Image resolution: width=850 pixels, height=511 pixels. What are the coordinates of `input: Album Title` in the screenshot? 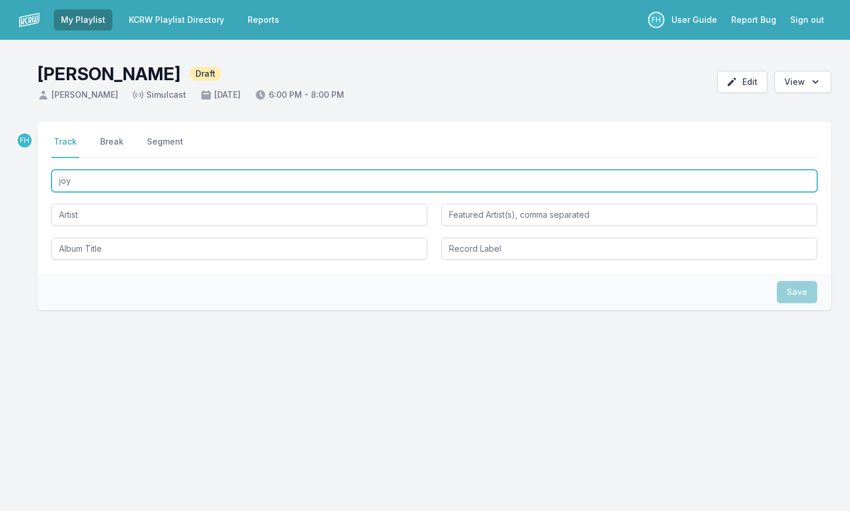 It's located at (239, 249).